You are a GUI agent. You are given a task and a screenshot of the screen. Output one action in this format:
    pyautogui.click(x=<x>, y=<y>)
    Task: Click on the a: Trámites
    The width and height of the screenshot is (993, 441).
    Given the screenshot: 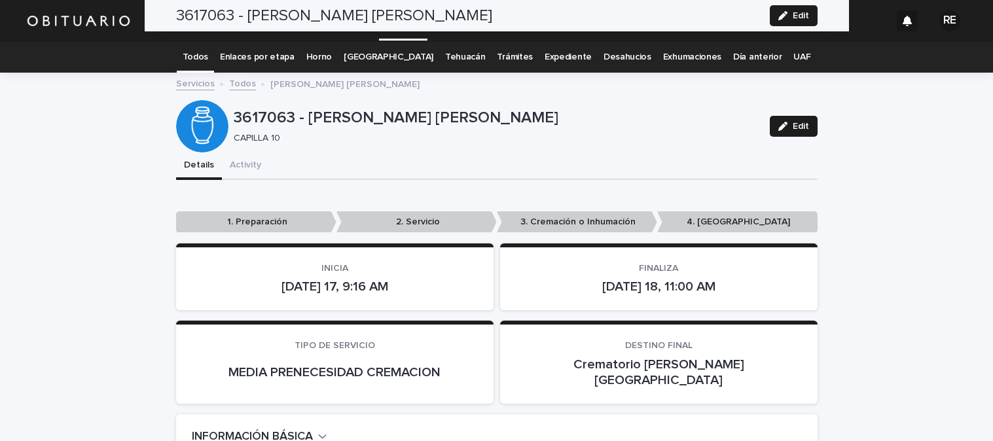 What is the action you would take?
    pyautogui.click(x=514, y=57)
    